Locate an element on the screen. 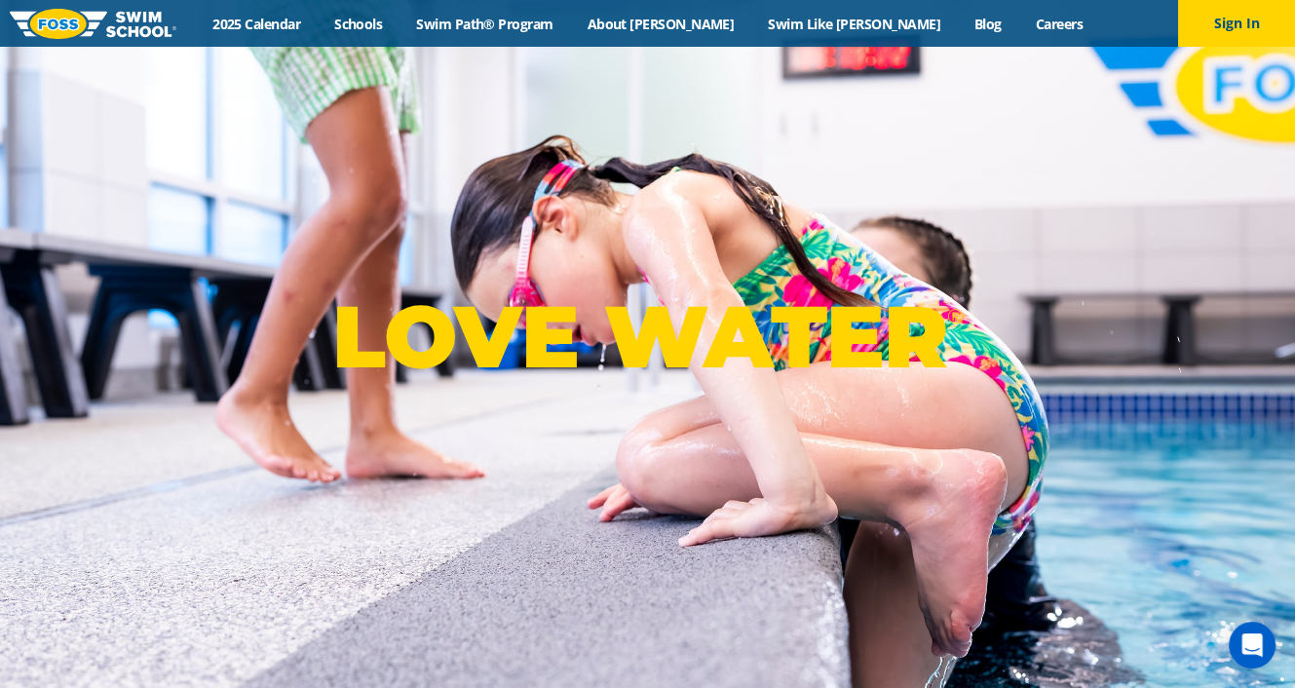  a: Blog is located at coordinates (987, 23).